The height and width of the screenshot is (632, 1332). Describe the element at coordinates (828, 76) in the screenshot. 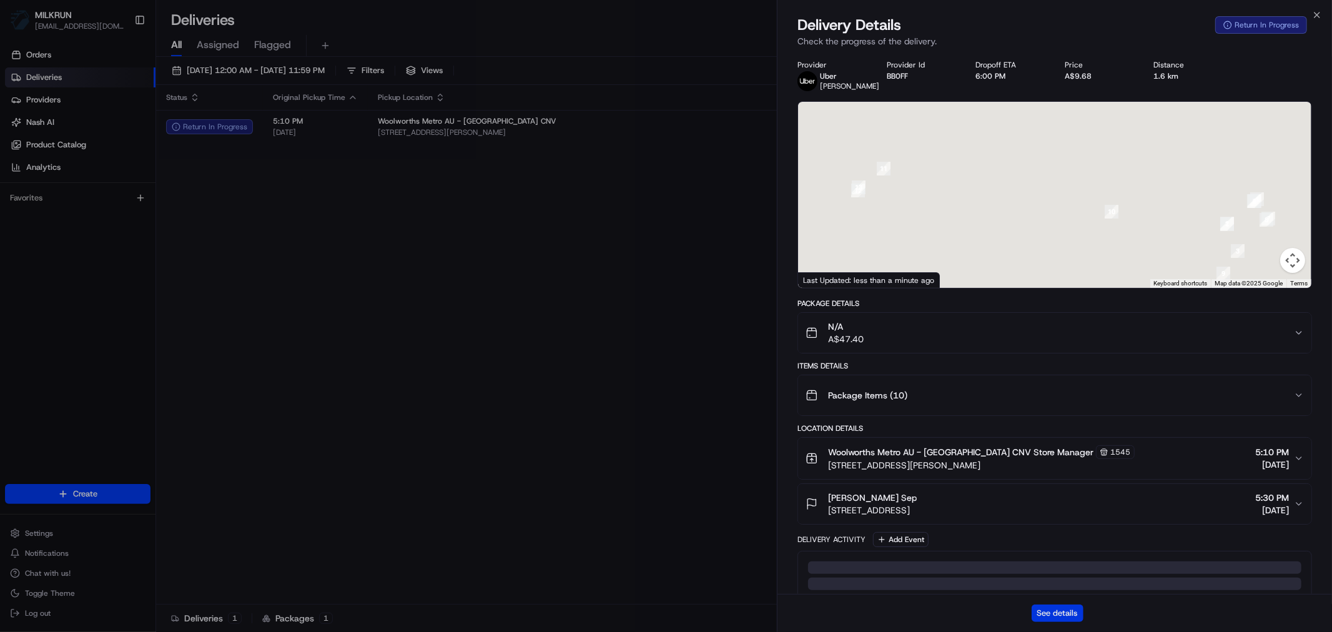

I see `span: Uber` at that location.